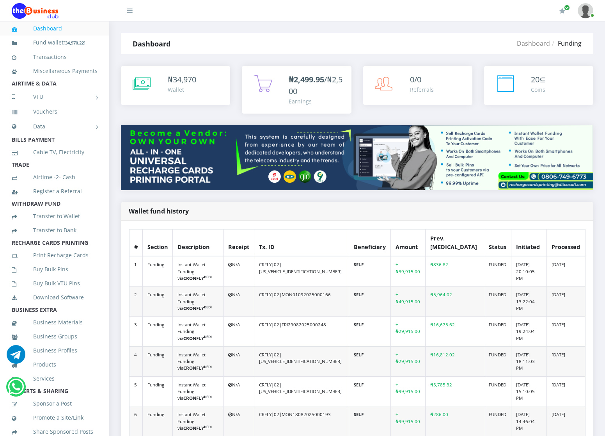 Image resolution: width=605 pixels, height=436 pixels. I want to click on td: CRFLY|02|MON01092025000166, so click(301, 301).